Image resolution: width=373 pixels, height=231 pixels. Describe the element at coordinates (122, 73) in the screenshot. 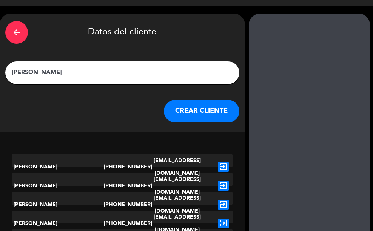

I see `input: Escriba nombre, correo electrónico o número de teléfono...` at that location.